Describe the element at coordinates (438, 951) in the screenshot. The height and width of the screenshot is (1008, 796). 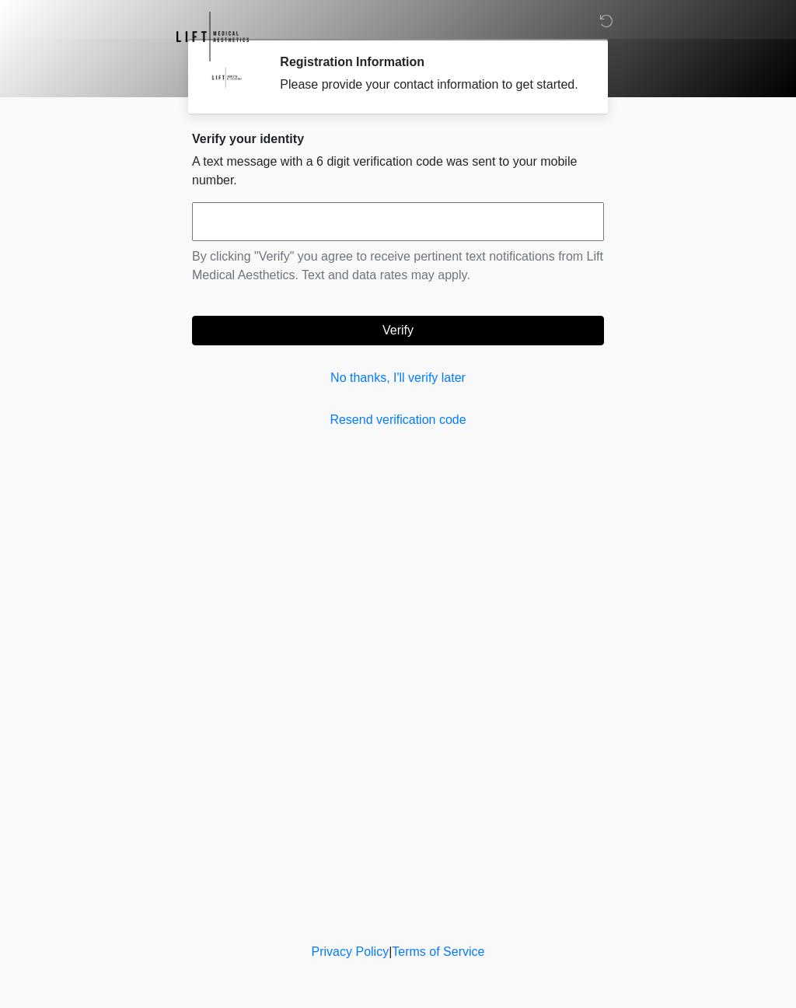
I see `a: Terms of Service` at that location.